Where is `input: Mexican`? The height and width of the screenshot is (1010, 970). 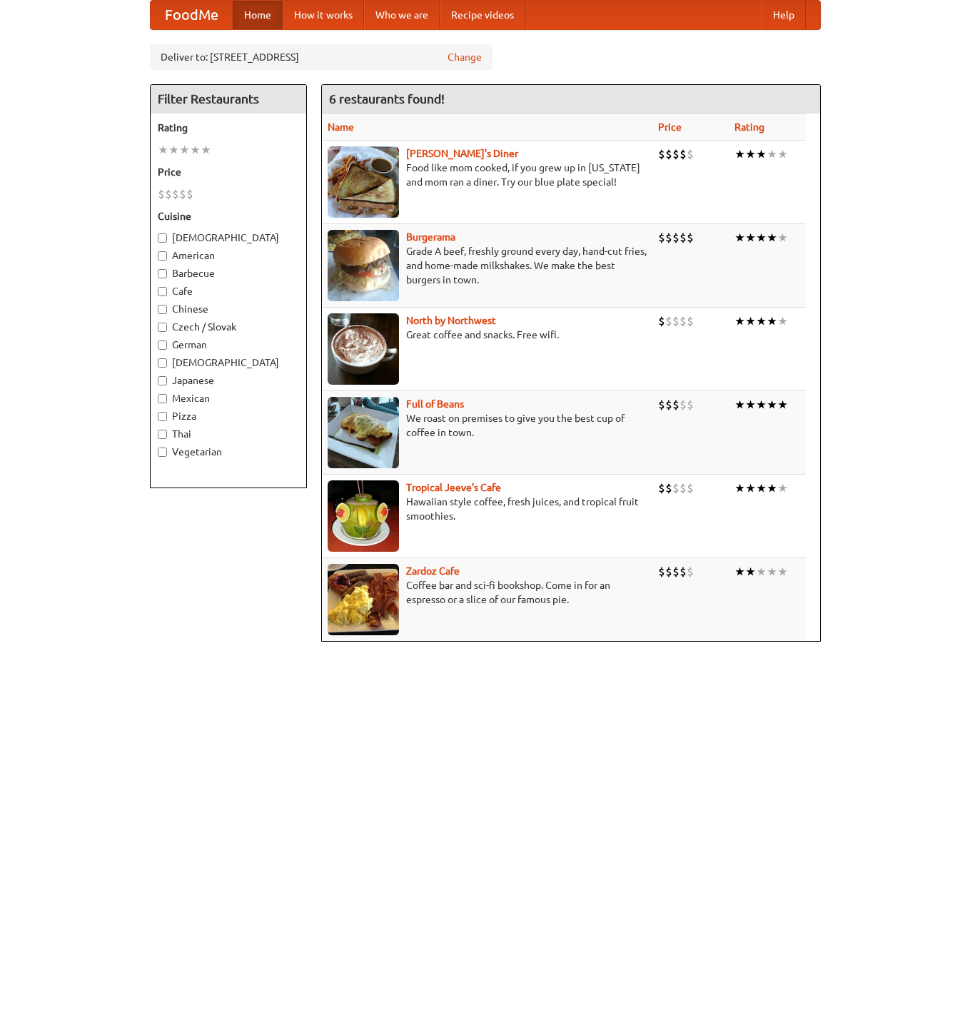
input: Mexican is located at coordinates (162, 398).